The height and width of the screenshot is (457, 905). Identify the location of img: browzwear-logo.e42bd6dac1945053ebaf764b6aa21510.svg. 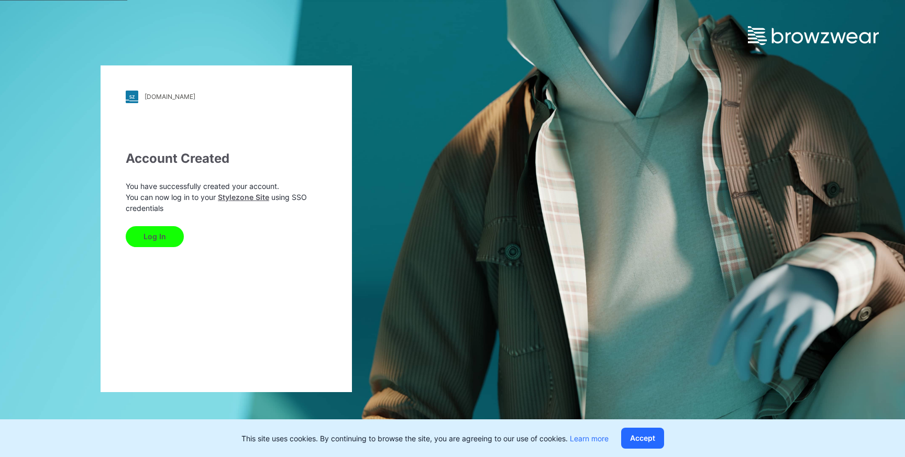
(814, 36).